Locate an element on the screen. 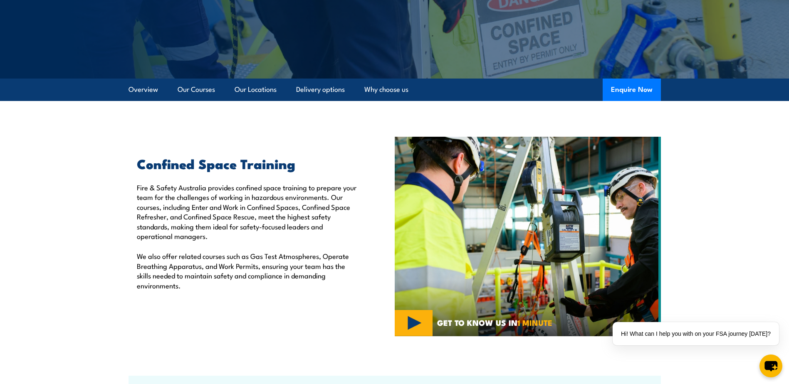 The width and height of the screenshot is (789, 384). h2: Confined Space Training is located at coordinates (247, 163).